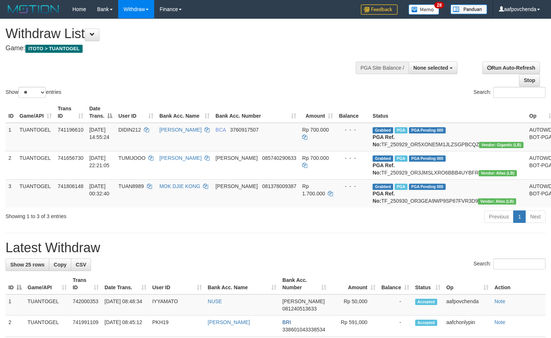 The height and width of the screenshot is (338, 551). I want to click on select: Showentries, so click(32, 92).